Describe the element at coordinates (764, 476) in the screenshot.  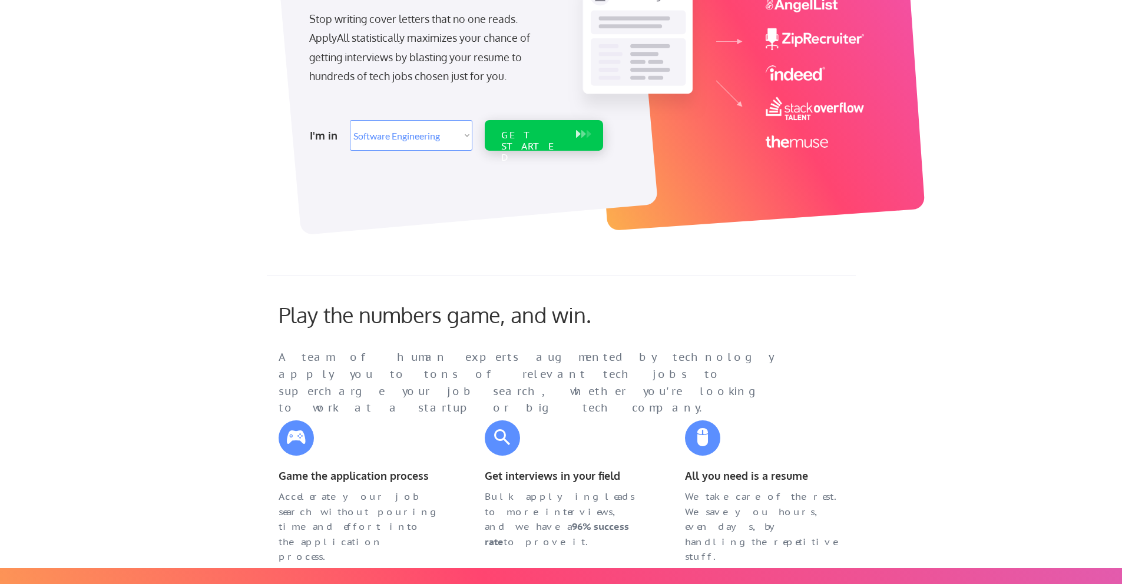
I see `div: All you need is a resume` at that location.